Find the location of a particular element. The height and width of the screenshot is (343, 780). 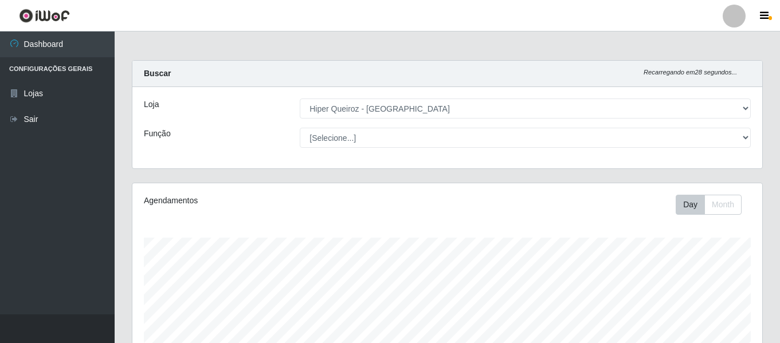

div: Toolbar with button groups is located at coordinates (713, 205).